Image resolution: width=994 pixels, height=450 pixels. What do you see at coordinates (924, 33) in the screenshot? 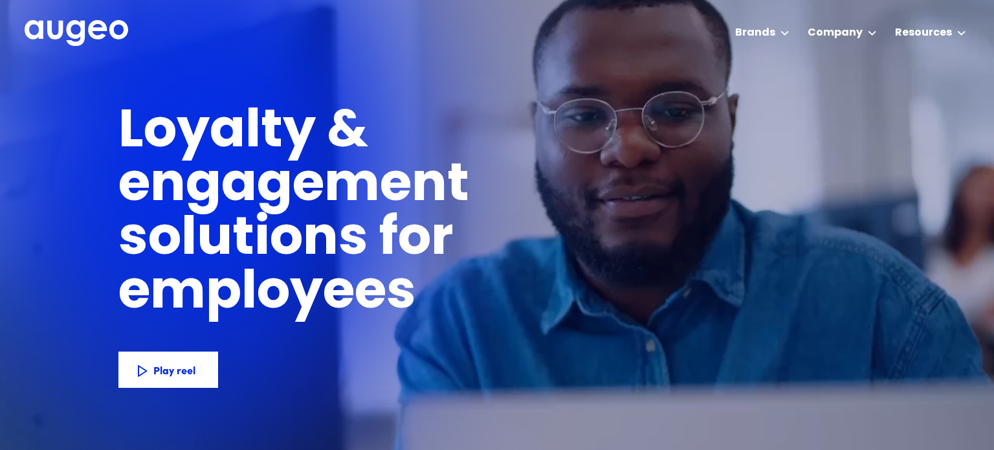
I see `div: Resources` at bounding box center [924, 33].